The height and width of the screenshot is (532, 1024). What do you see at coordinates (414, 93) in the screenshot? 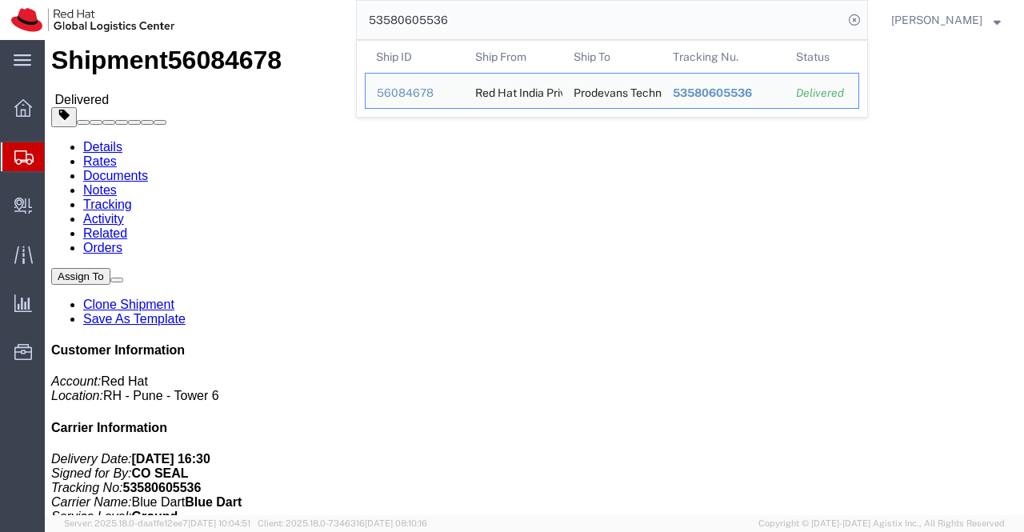
I see `div: 56084678` at bounding box center [414, 93].